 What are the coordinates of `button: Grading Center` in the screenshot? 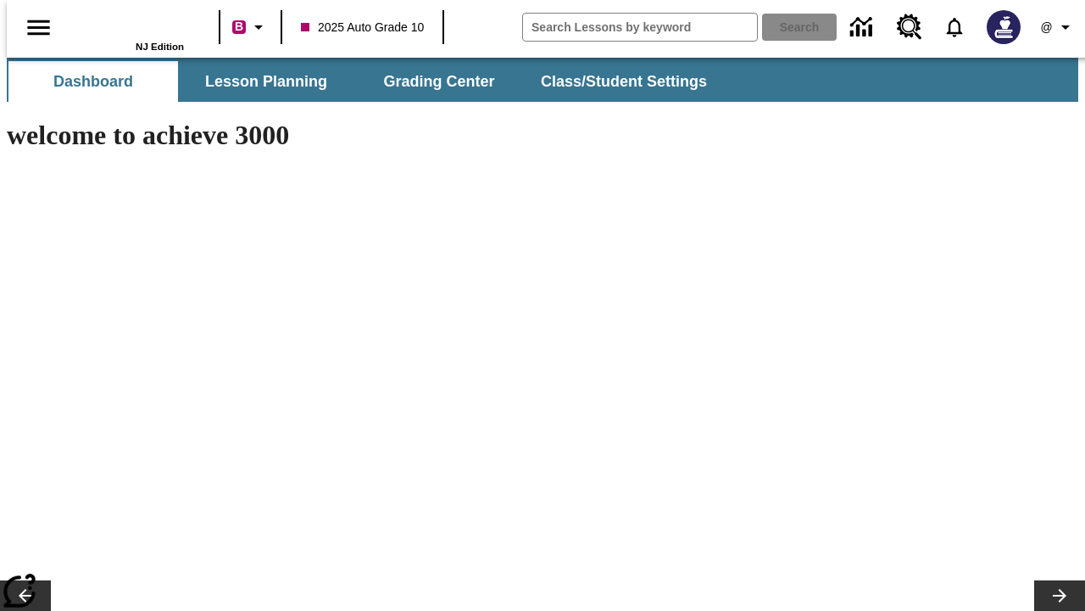 It's located at (439, 81).